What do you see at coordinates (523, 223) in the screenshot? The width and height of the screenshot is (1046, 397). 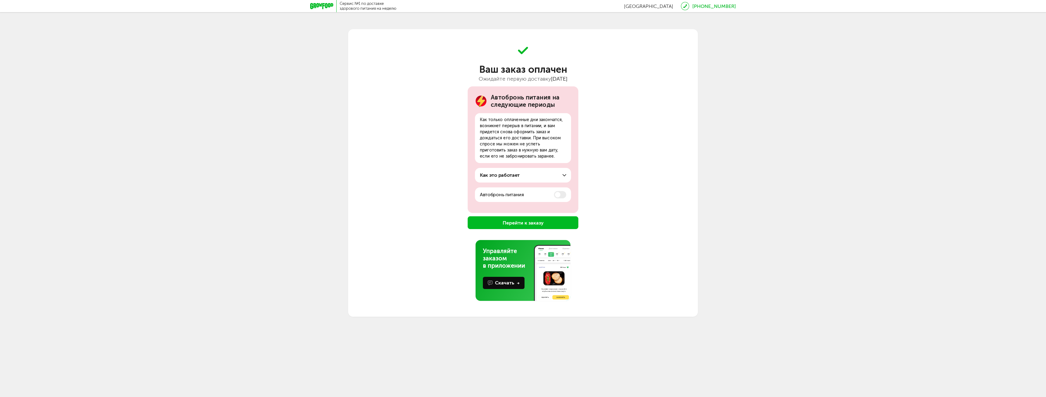 I see `button: Перейти к заказу` at bounding box center [523, 223].